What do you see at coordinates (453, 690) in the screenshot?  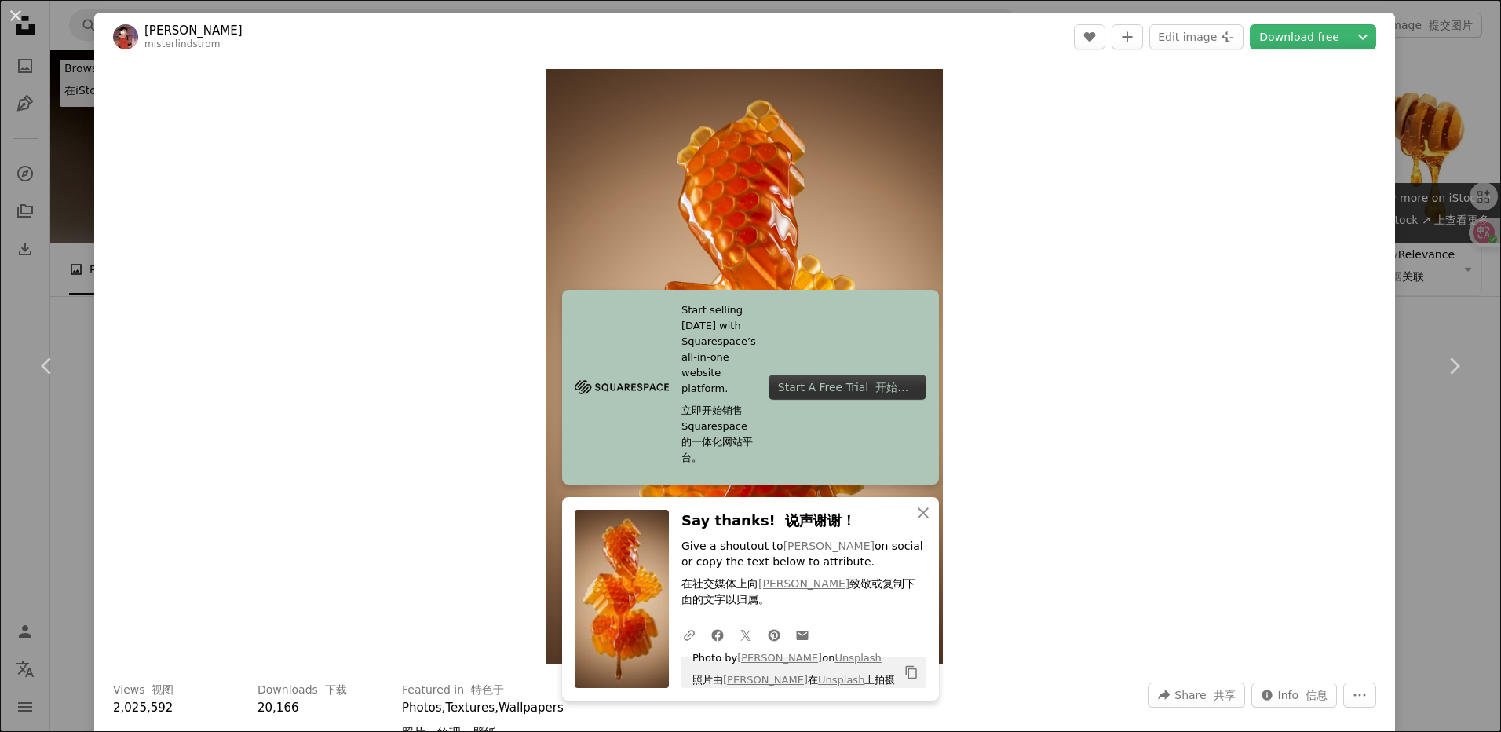 I see `h3: Featured in` at bounding box center [453, 690].